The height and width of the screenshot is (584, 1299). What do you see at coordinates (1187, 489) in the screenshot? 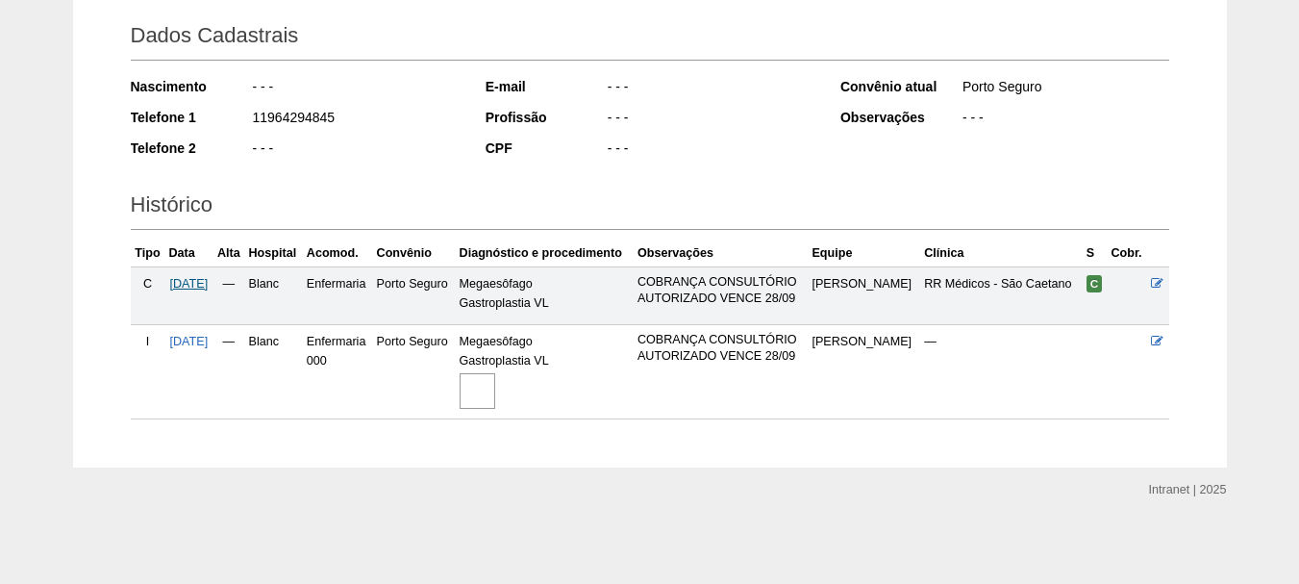
I see `div: Intranet | 2025` at bounding box center [1187, 489].